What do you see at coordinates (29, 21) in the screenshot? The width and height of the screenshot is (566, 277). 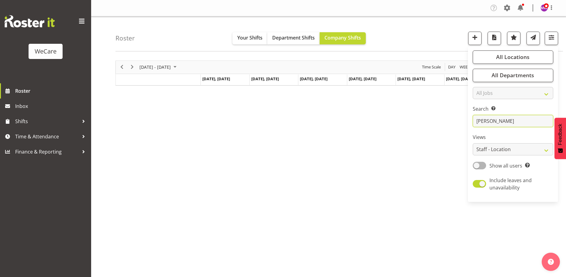 I see `img: Rosterit website logo` at bounding box center [29, 21].